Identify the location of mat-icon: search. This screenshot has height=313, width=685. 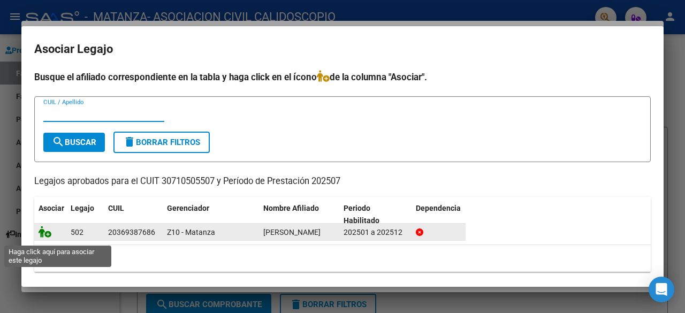
(58, 142).